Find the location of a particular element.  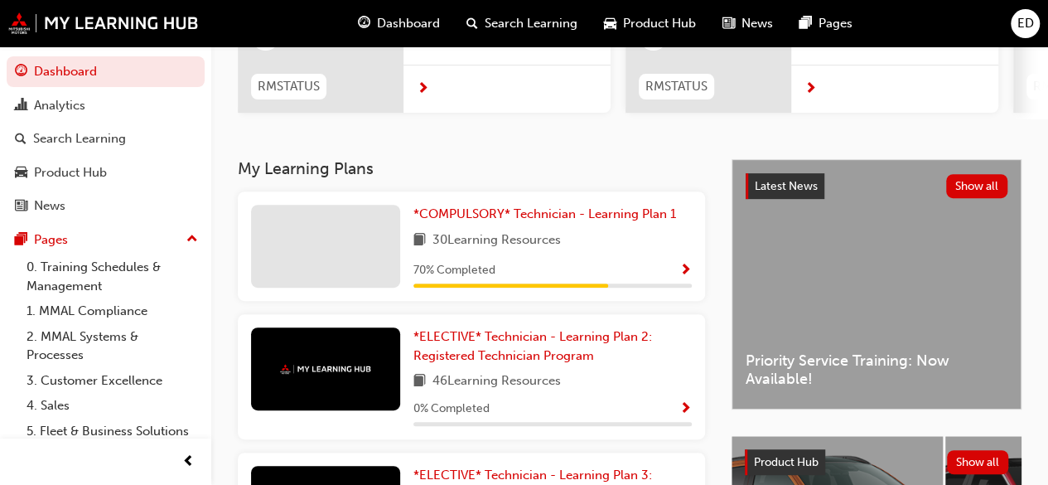

span: up-icon is located at coordinates (192, 239).